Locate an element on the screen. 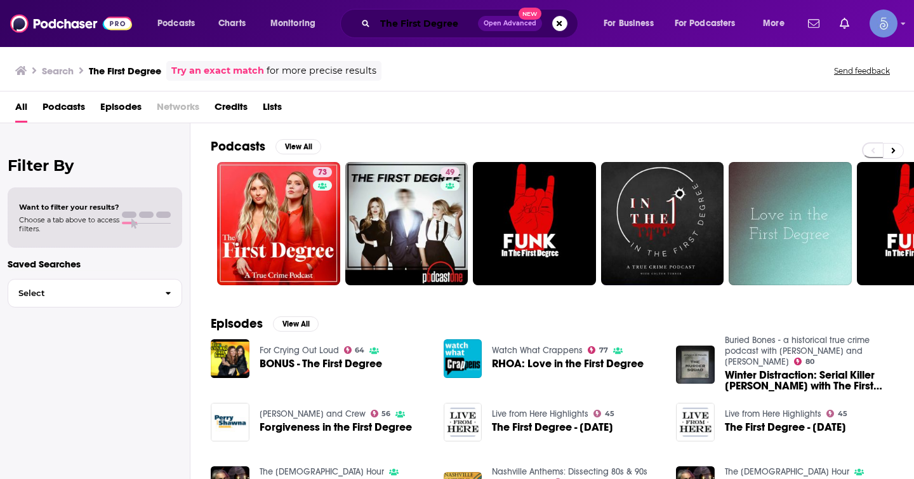 The width and height of the screenshot is (914, 479). span: All is located at coordinates (21, 109).